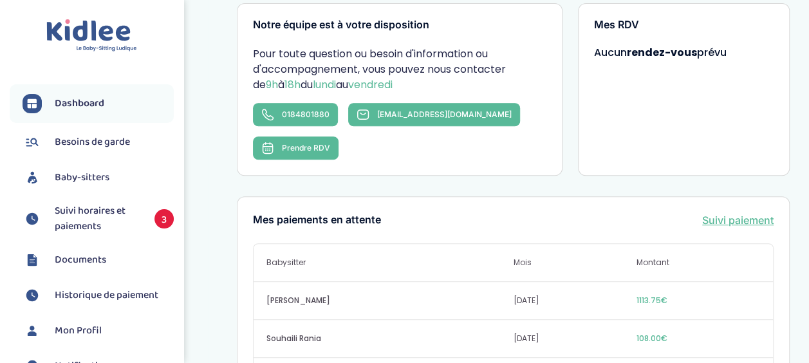 The image size is (809, 363). Describe the element at coordinates (32, 260) in the screenshot. I see `img: documents.svg` at that location.